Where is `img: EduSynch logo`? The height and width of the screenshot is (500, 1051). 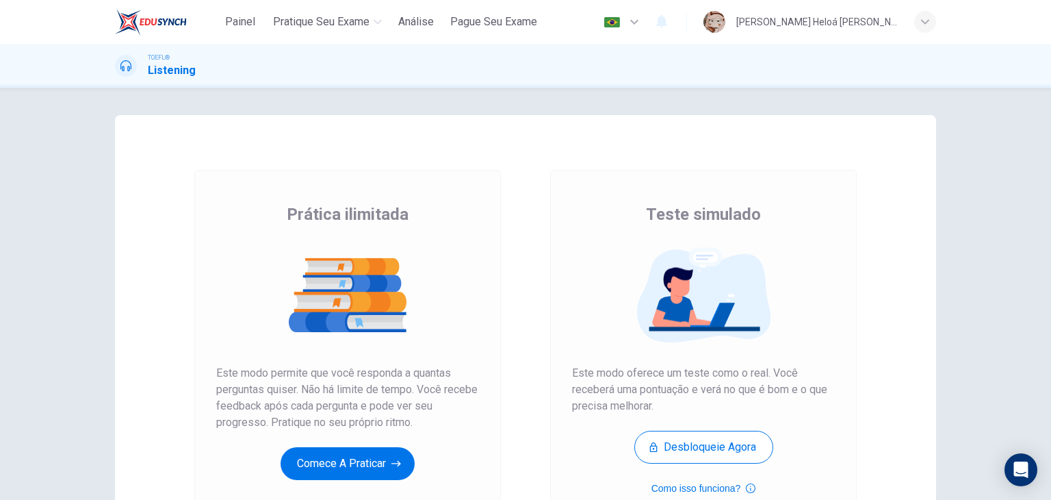
img: EduSynch logo is located at coordinates (151, 22).